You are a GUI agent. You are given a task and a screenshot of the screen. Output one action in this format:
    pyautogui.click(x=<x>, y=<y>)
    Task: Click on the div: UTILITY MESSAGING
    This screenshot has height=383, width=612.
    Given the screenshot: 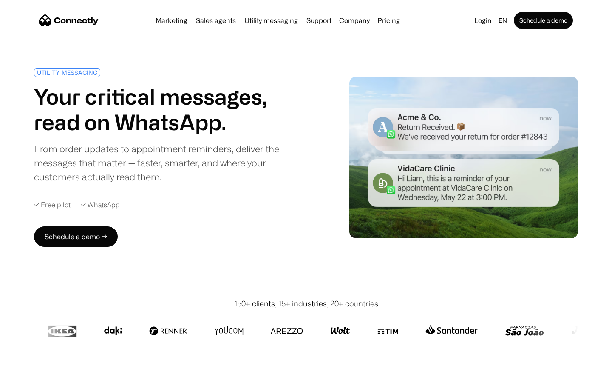 What is the action you would take?
    pyautogui.click(x=67, y=72)
    